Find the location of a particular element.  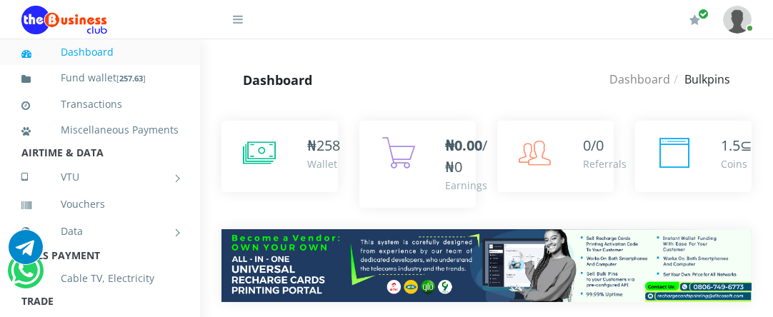

a: Miscellaneous Payments is located at coordinates (100, 130).